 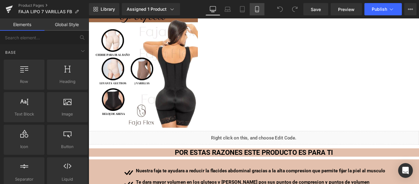 I want to click on span: Button, so click(x=67, y=146).